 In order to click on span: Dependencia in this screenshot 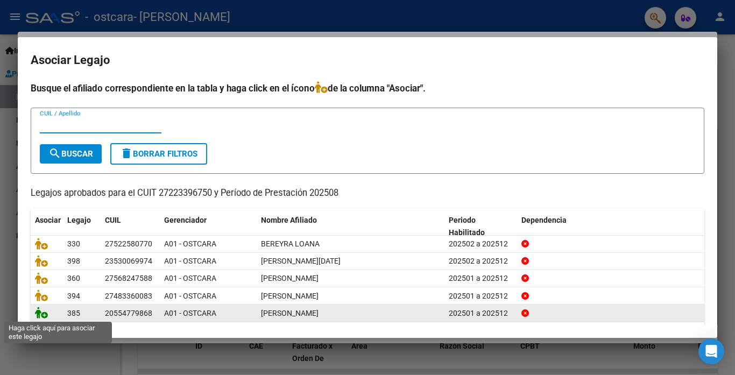, I will do `click(544, 220)`.